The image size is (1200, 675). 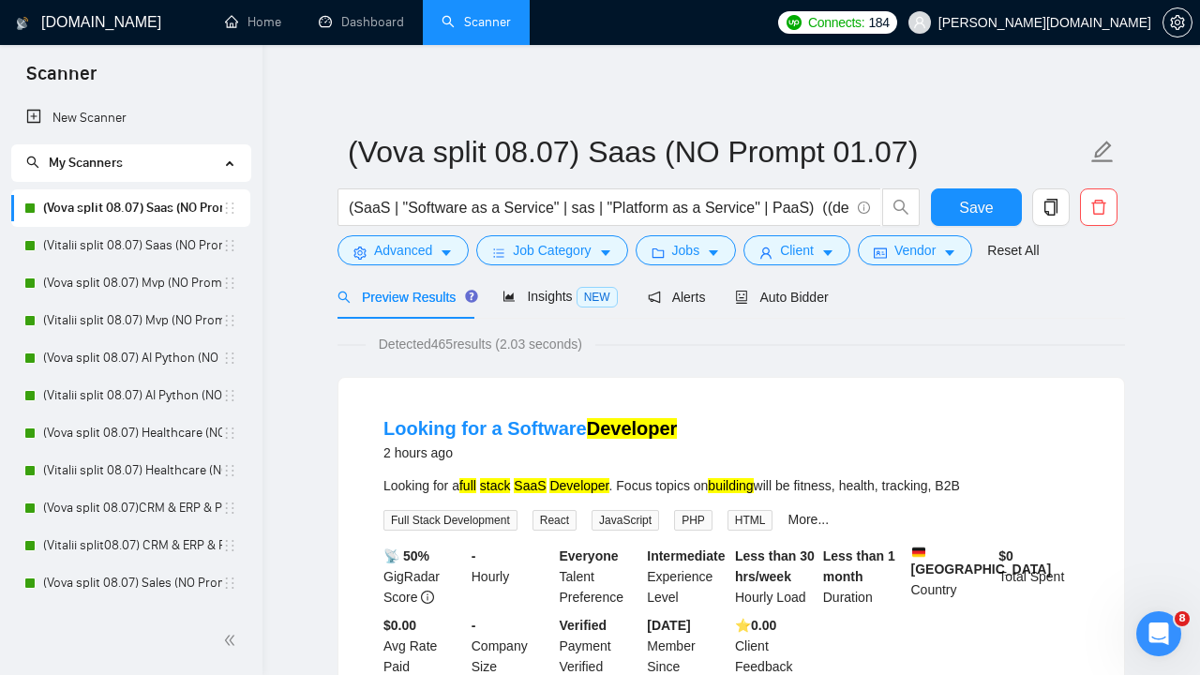 I want to click on li: (Vitalii split08.07) CRM & ERP & PMS (NO Prompt 01.07), so click(x=130, y=545).